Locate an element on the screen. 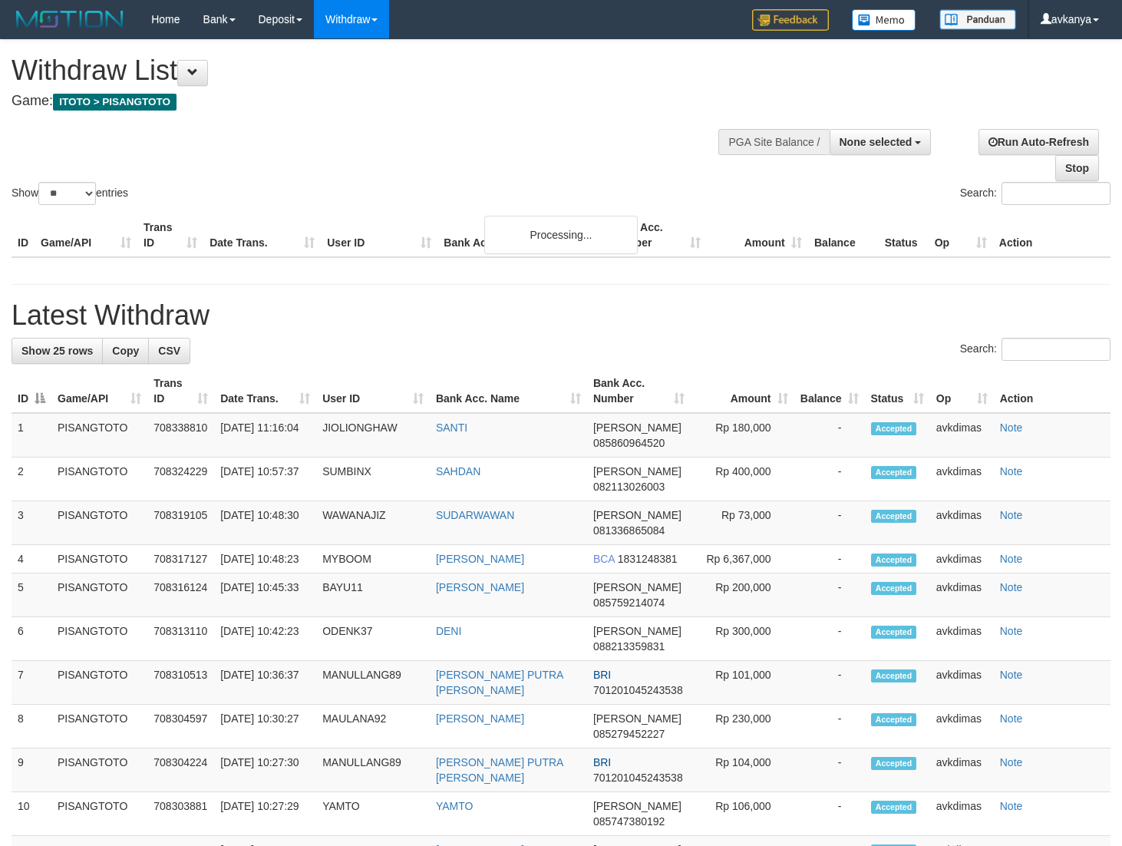  a: Show 25 rows is located at coordinates (57, 351).